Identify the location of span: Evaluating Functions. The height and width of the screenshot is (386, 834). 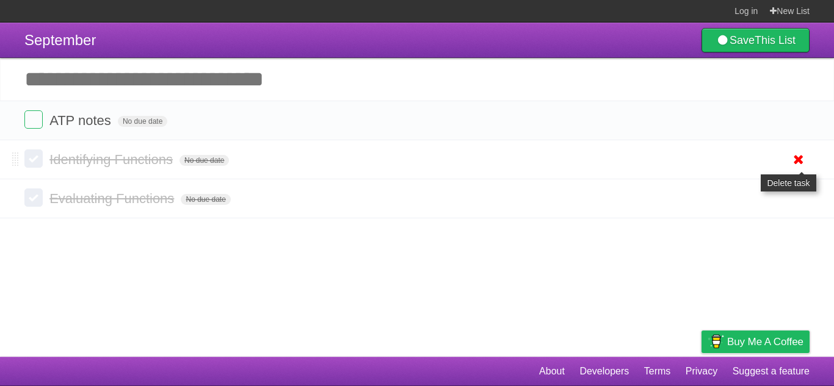
(113, 198).